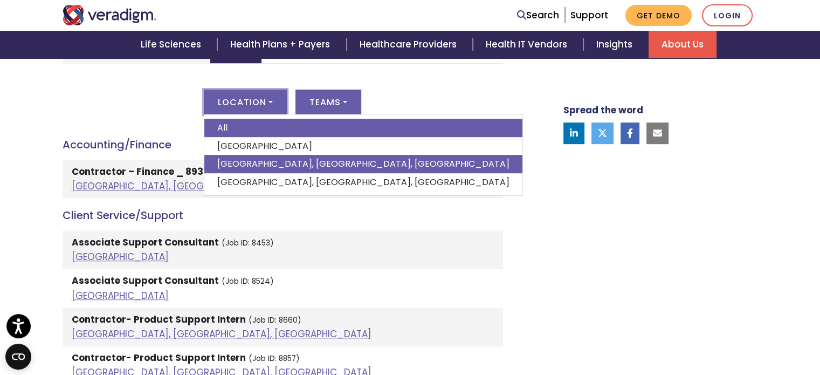  What do you see at coordinates (727, 15) in the screenshot?
I see `a: Login` at bounding box center [727, 15].